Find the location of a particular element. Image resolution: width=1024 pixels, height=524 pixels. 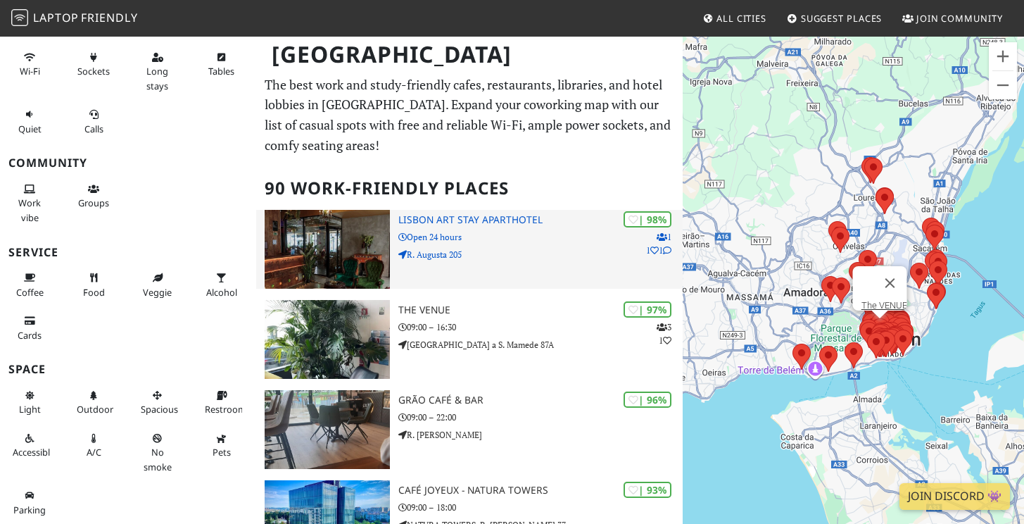

p: Open 24 hours is located at coordinates (541, 237).